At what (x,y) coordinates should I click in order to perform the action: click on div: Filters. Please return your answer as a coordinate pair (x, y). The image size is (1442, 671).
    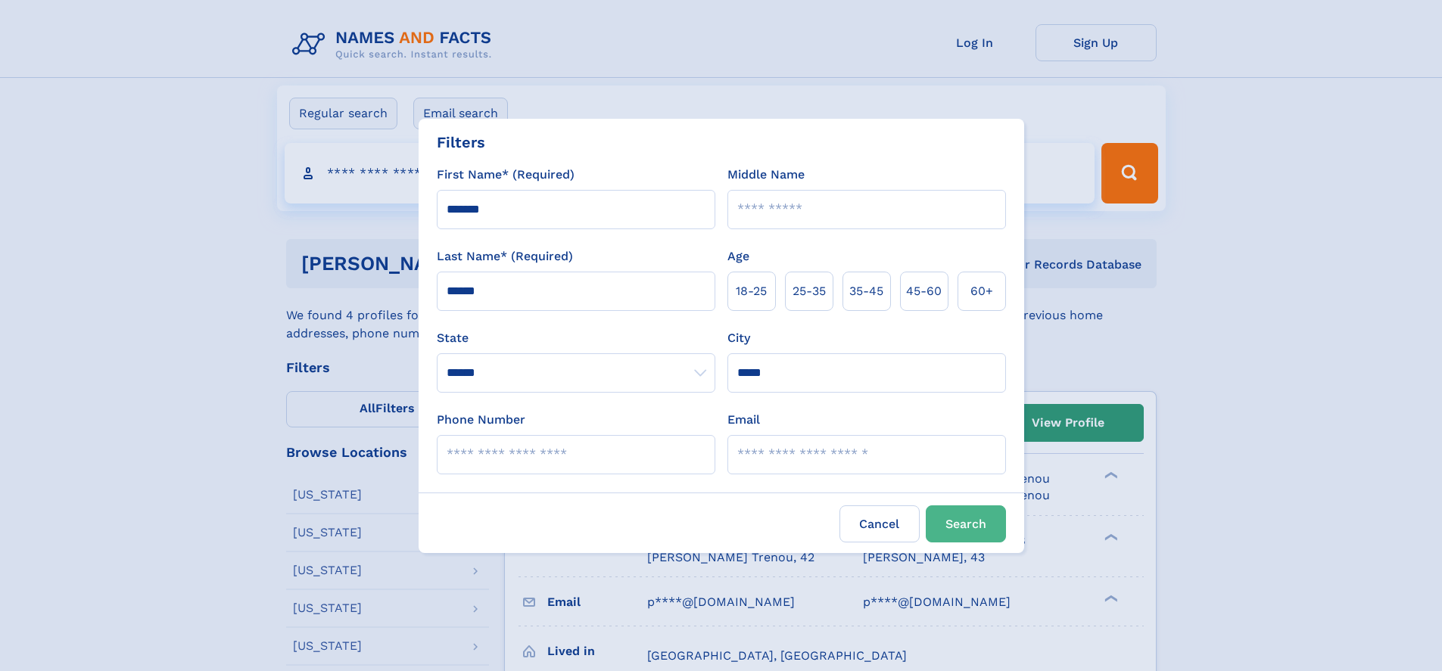
    Looking at the image, I should click on (461, 142).